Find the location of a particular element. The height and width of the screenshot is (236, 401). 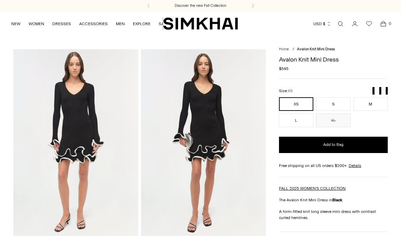

span: Add to Bag is located at coordinates (333, 144).